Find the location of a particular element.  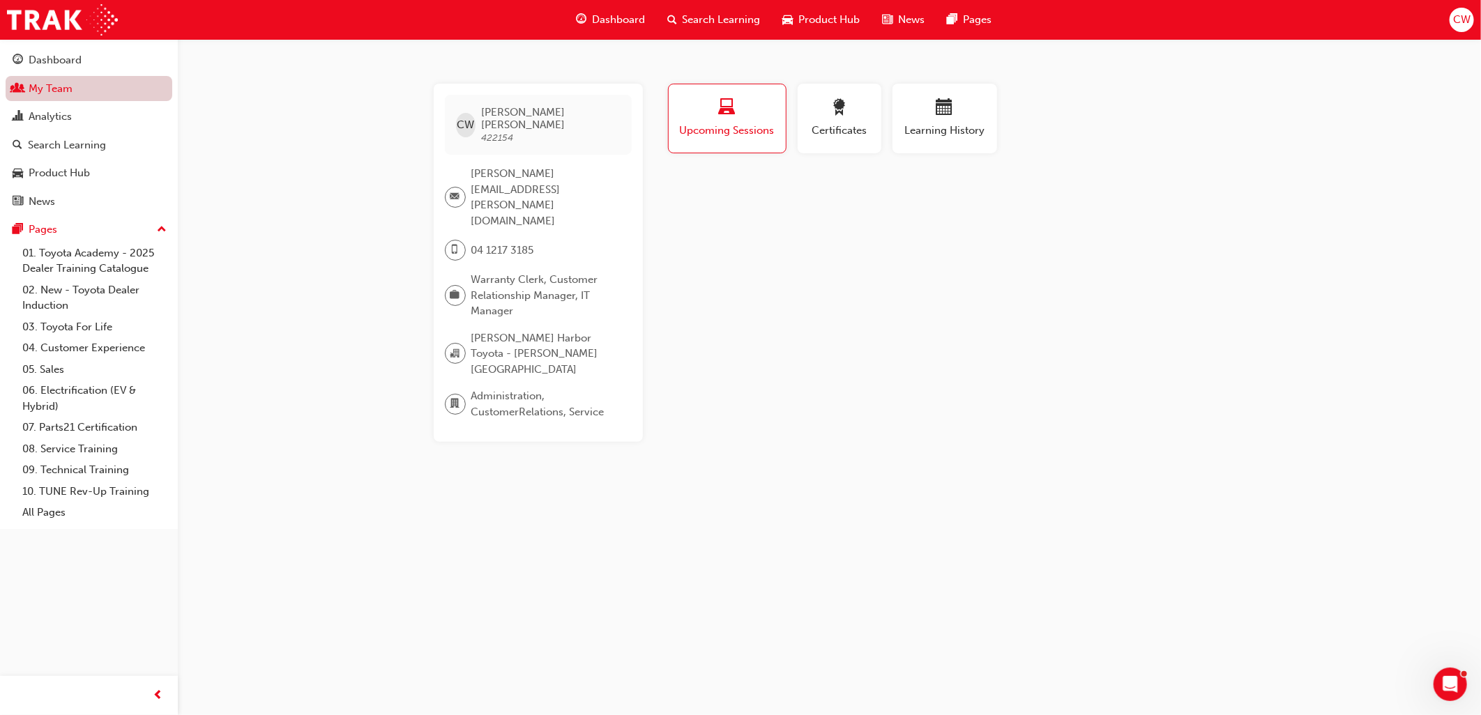

a: 08. Service Training is located at coordinates (94, 449).